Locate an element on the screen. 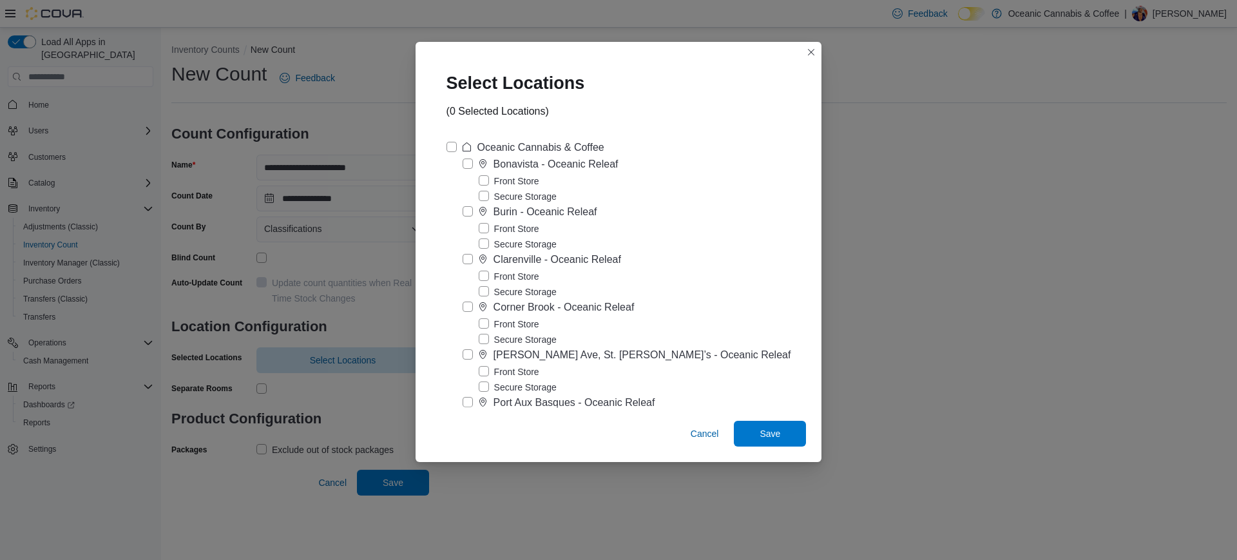 Image resolution: width=1237 pixels, height=560 pixels. div: Oceanic Cannabis & Coffee is located at coordinates (541, 148).